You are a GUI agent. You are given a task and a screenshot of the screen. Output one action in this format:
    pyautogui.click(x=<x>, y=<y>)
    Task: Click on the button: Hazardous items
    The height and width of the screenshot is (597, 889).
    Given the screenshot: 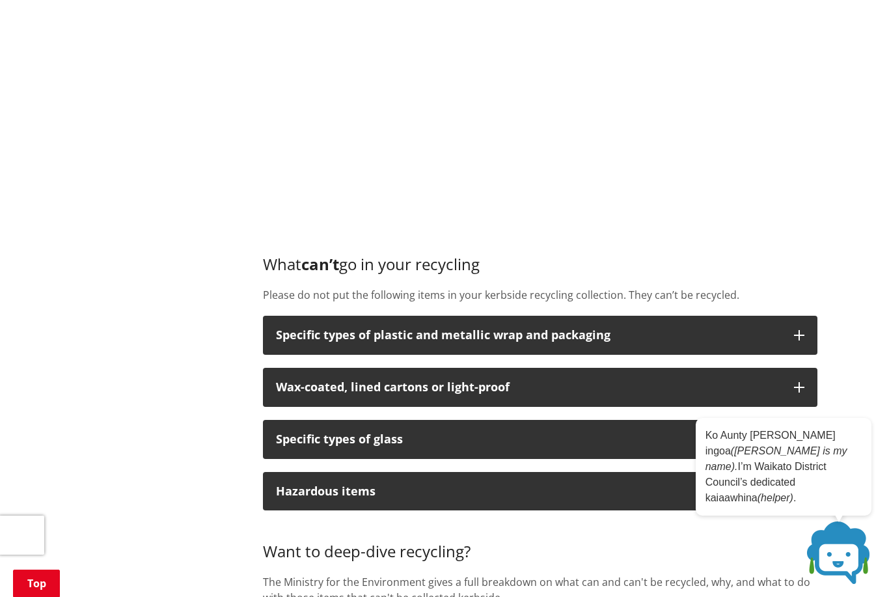 What is the action you would take?
    pyautogui.click(x=540, y=491)
    